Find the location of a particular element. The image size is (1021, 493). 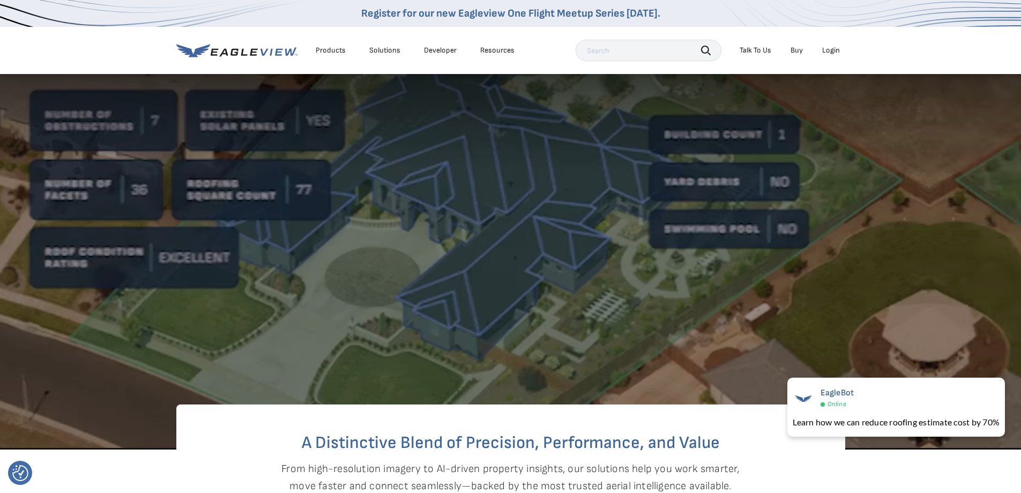

button: Consent Preferences is located at coordinates (20, 473).